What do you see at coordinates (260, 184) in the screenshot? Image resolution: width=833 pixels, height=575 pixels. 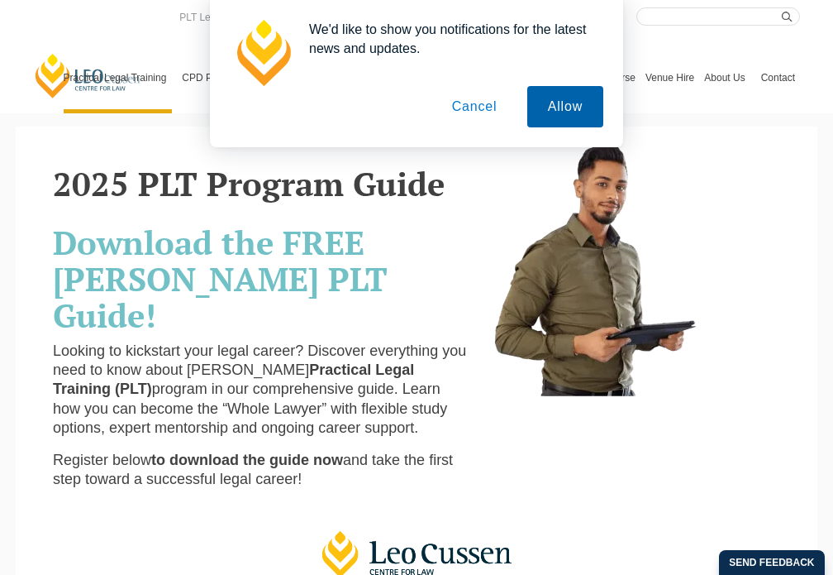 I see `h1: 2025 PLT Program Guide` at bounding box center [260, 184].